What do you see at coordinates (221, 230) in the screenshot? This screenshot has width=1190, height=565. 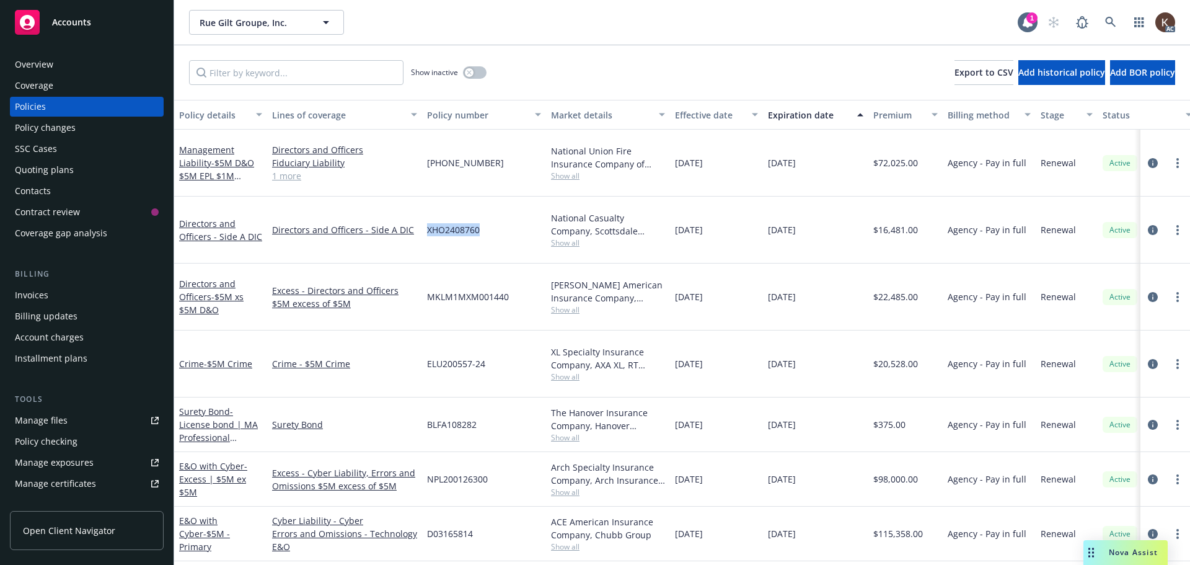 I see `a: Directors and Officers - Side A DIC` at bounding box center [221, 230].